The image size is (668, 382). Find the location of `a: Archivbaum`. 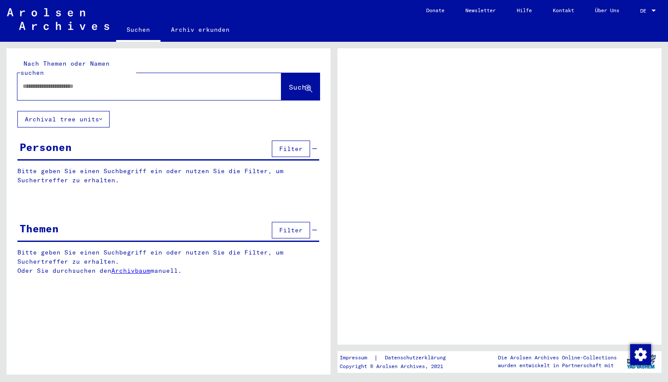

a: Archivbaum is located at coordinates (131, 271).